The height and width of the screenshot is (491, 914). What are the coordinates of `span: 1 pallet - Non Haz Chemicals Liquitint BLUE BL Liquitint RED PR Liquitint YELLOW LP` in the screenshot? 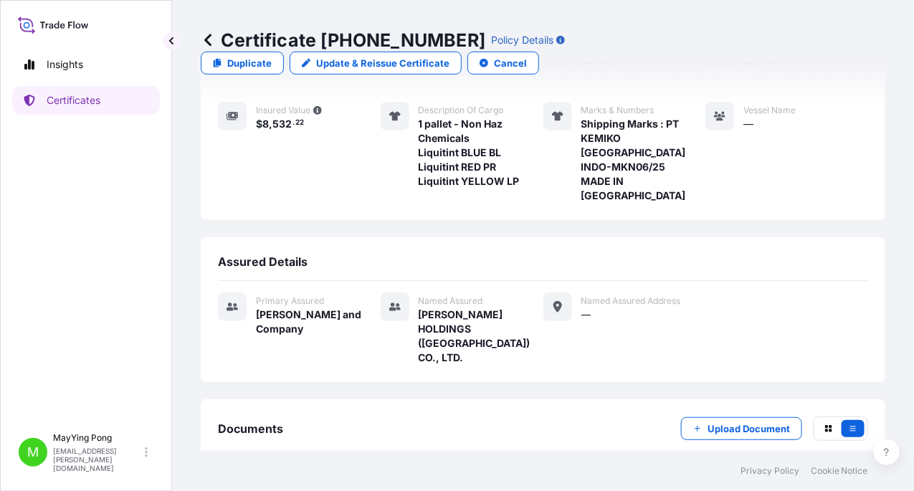 It's located at (481, 153).